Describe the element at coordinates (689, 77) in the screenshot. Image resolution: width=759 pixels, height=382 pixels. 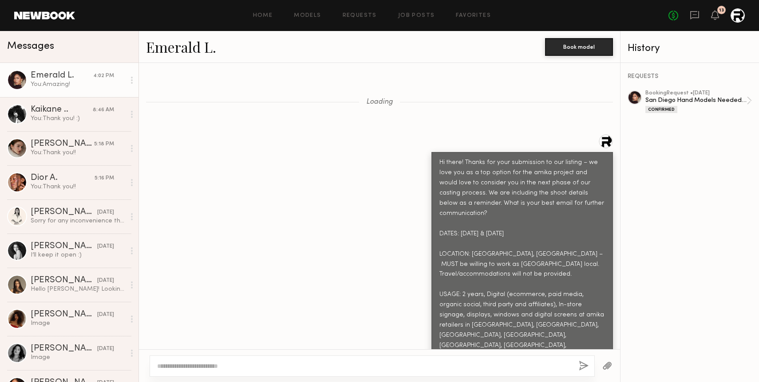
I see `div: REQUESTS` at that location.